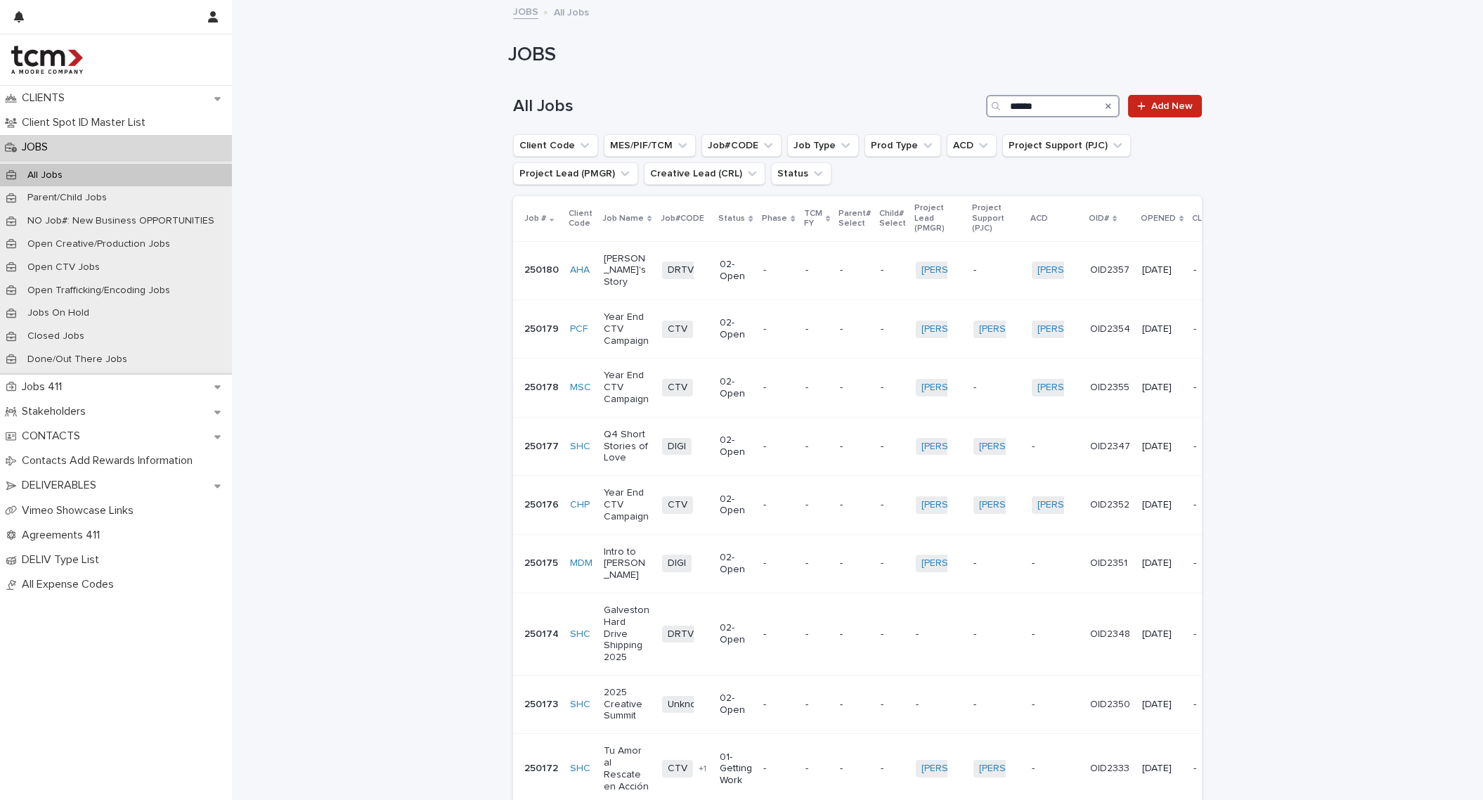  Describe the element at coordinates (627, 768) in the screenshot. I see `p: Tu Amor al Rescate en Acción` at that location.